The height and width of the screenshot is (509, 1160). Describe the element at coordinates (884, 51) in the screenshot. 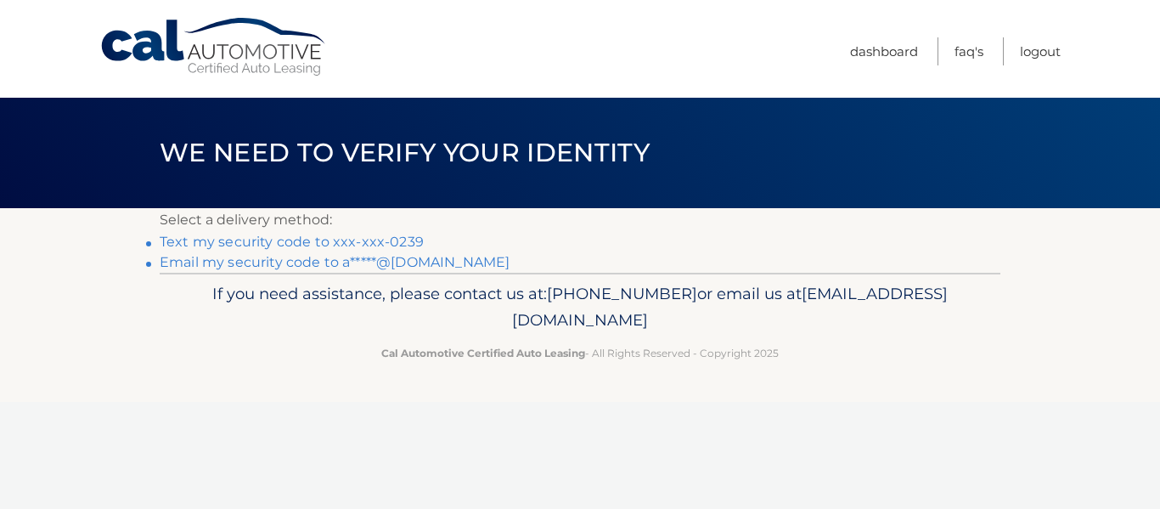

I see `a: Dashboard` at that location.